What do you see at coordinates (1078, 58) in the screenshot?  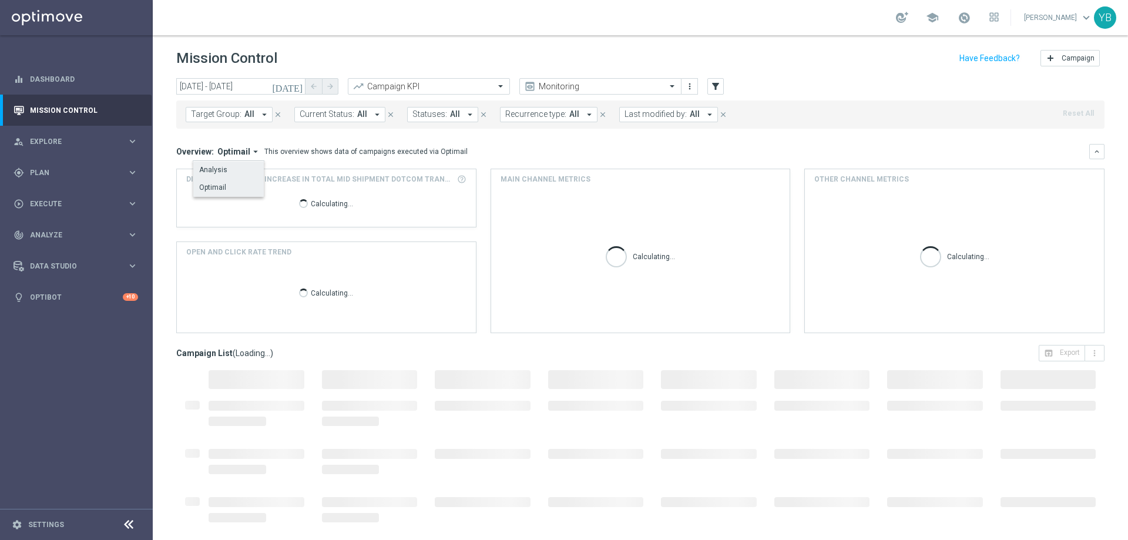 I see `span: Campaign` at bounding box center [1078, 58].